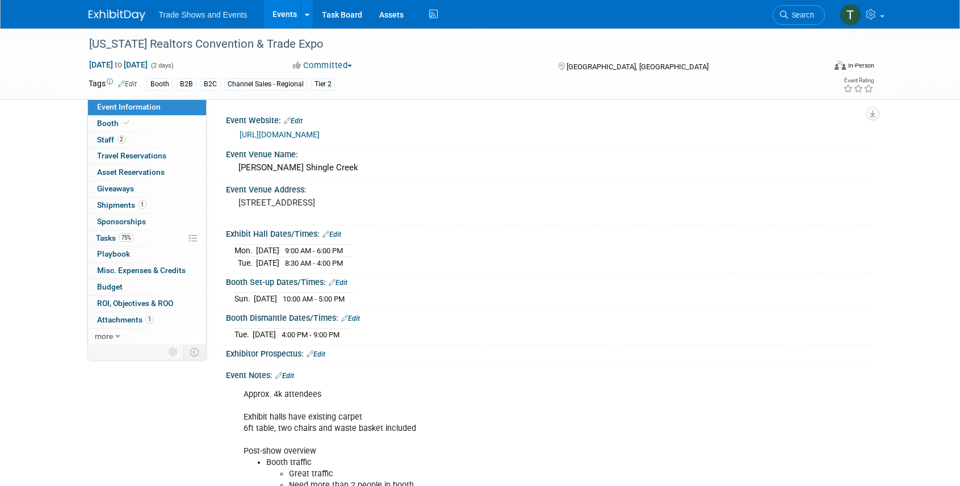 The width and height of the screenshot is (960, 486). Describe the element at coordinates (147, 173) in the screenshot. I see `a: Asset Reservations` at that location.